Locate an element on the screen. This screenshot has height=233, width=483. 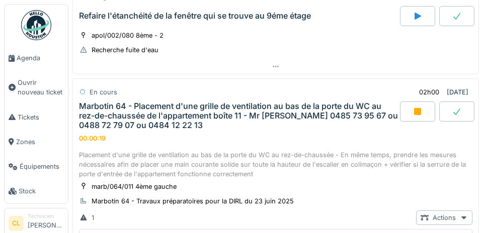
div: Technicien is located at coordinates (46, 216).